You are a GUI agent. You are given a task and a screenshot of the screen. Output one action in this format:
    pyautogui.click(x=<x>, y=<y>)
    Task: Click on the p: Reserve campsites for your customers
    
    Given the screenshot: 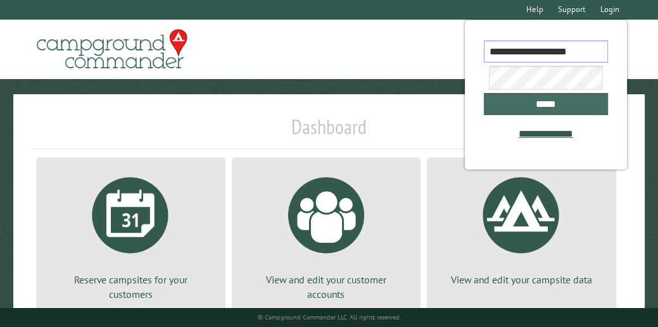 What is the action you would take?
    pyautogui.click(x=130, y=287)
    